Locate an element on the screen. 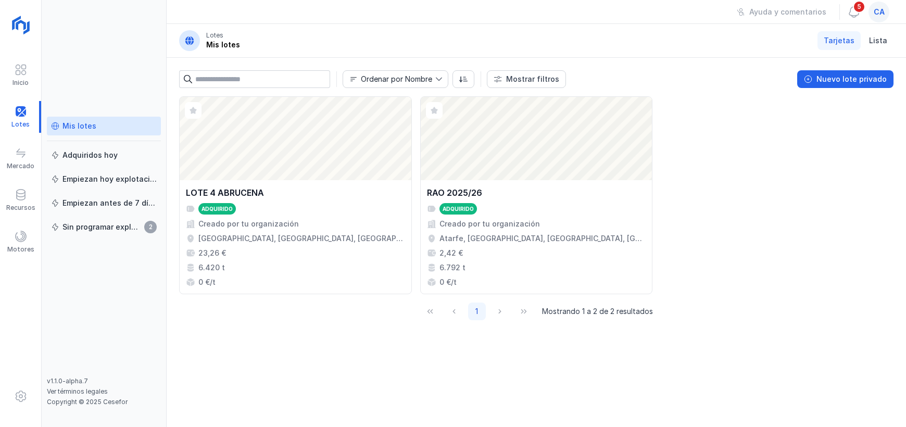 This screenshot has height=427, width=906. div: Recursos is located at coordinates (21, 208).